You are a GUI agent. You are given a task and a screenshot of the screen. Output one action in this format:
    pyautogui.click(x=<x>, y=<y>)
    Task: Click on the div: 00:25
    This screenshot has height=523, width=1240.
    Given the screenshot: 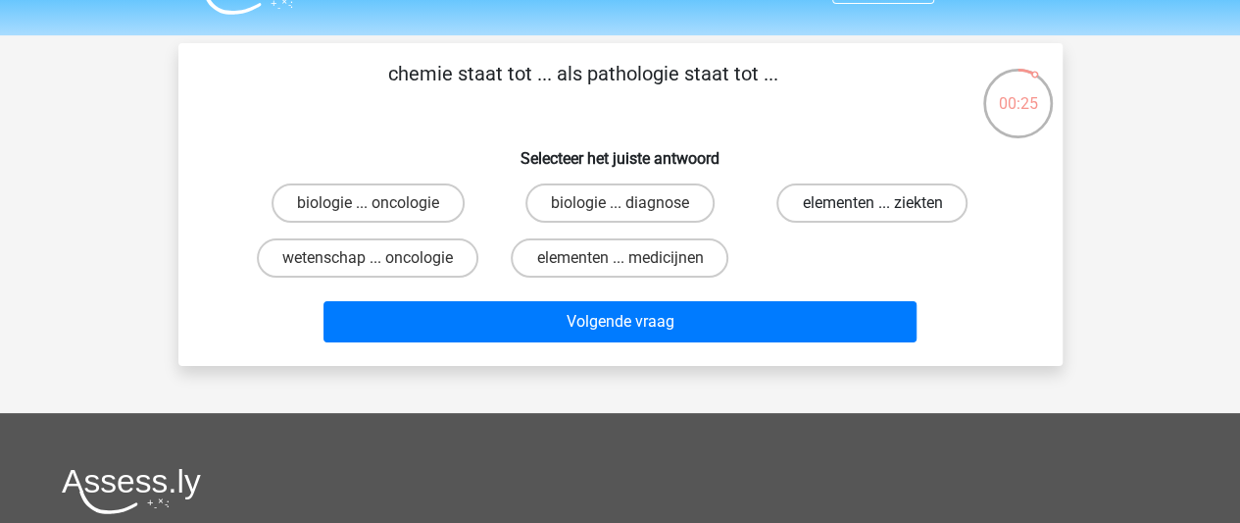 What is the action you would take?
    pyautogui.click(x=1018, y=91)
    